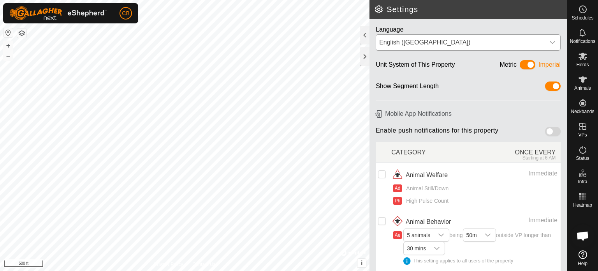  I want to click on span: CB, so click(125, 13).